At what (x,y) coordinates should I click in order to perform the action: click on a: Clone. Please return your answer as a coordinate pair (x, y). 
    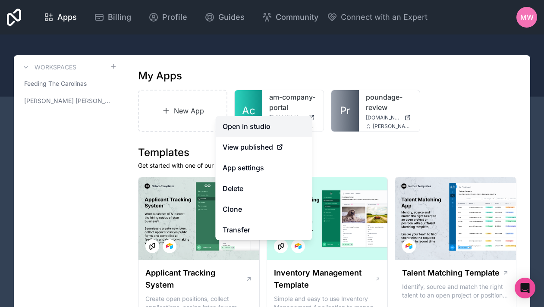
    Looking at the image, I should click on (264, 209).